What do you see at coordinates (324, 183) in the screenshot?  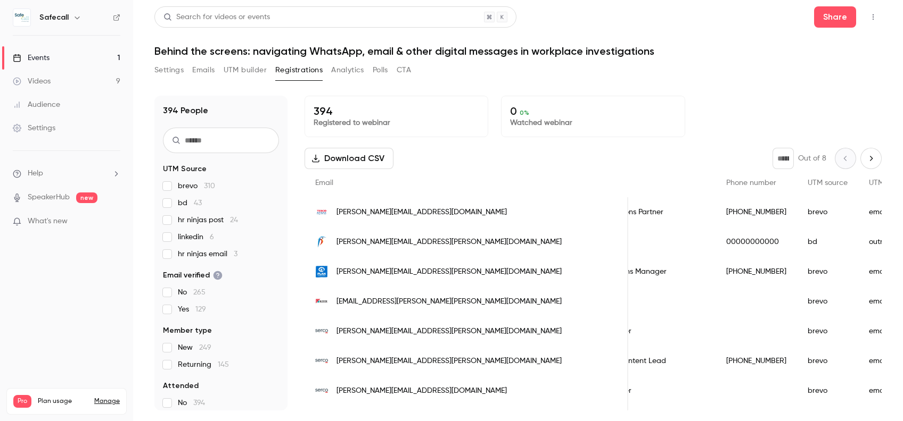 I see `span: Email` at bounding box center [324, 183].